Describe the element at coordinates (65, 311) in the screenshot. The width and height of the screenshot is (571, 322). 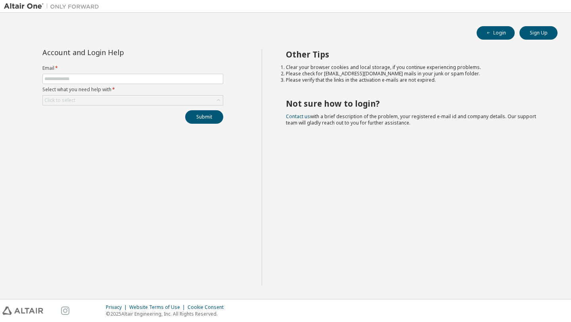
I see `img: instagram.svg` at that location.